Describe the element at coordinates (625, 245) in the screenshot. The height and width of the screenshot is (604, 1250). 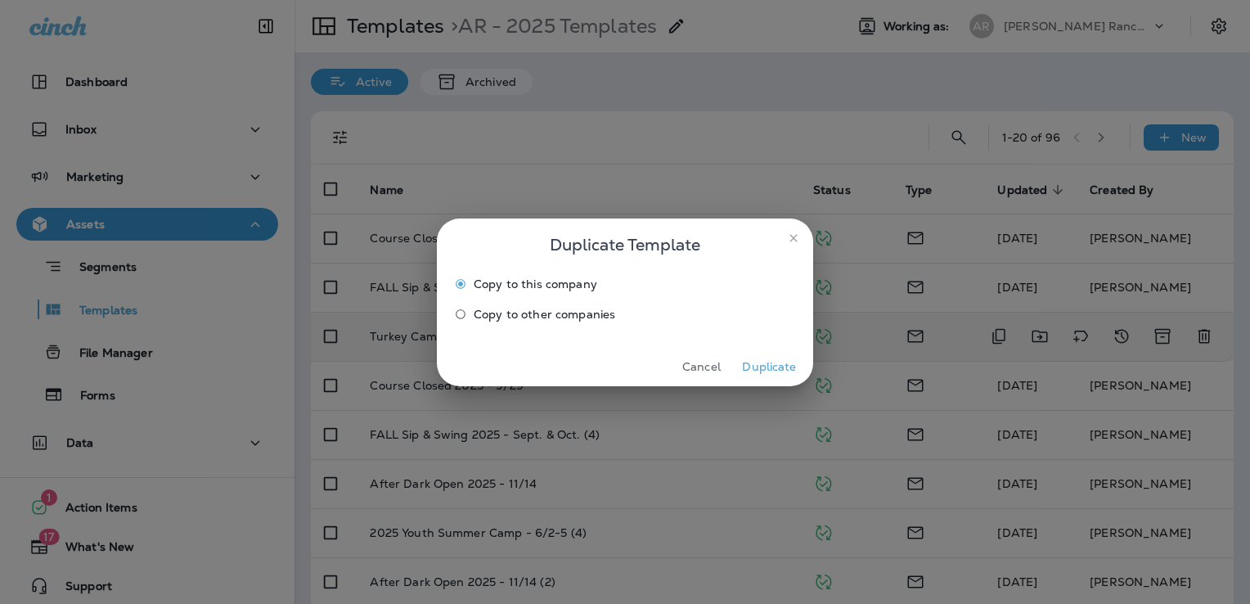
I see `span: Duplicate Template` at that location.